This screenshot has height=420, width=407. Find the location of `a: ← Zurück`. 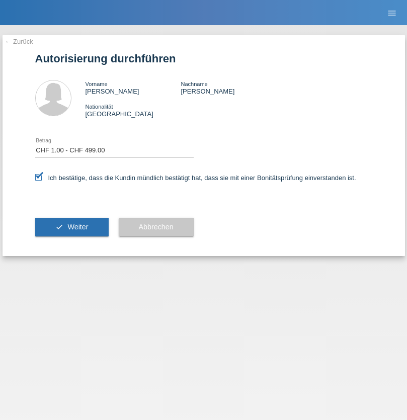

a: ← Zurück is located at coordinates (19, 41).